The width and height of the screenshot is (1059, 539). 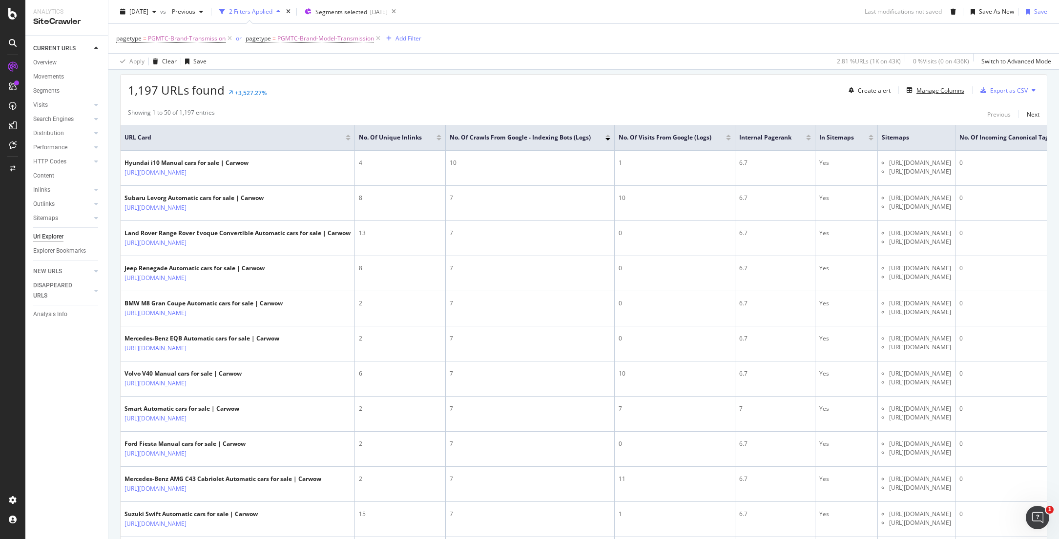 What do you see at coordinates (520, 138) in the screenshot?
I see `span: No. of Crawls from Google - Indexing Bots (Logs)` at bounding box center [520, 138].